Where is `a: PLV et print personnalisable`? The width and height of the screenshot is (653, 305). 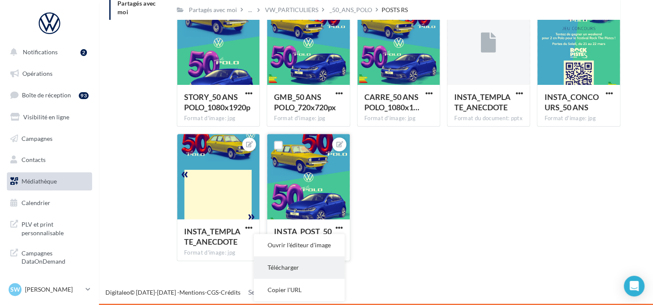
a: PLV et print personnalisable is located at coordinates (49, 227).